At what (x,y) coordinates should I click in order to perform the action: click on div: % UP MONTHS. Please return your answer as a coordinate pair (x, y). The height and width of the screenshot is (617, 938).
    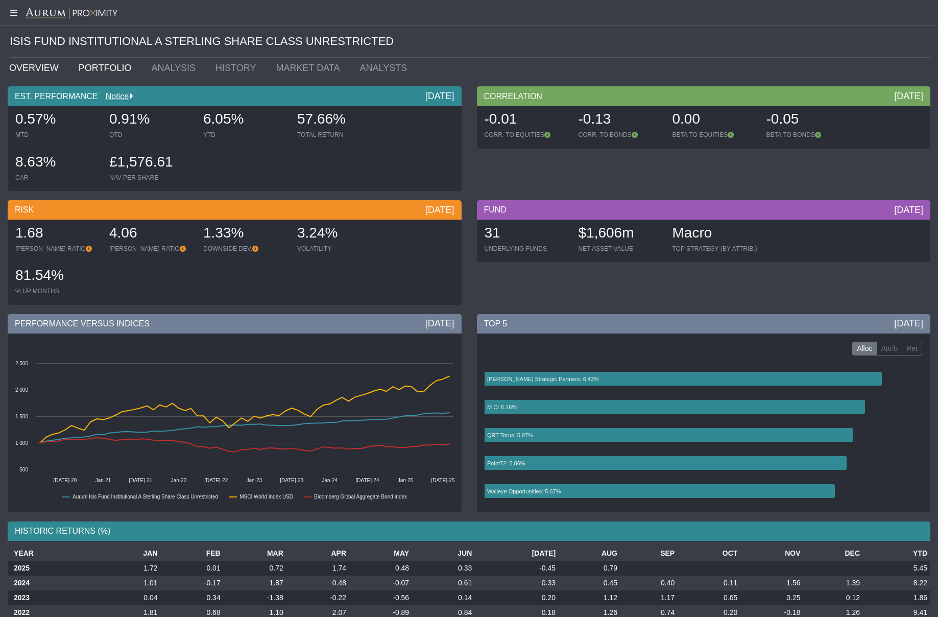
    Looking at the image, I should click on (57, 291).